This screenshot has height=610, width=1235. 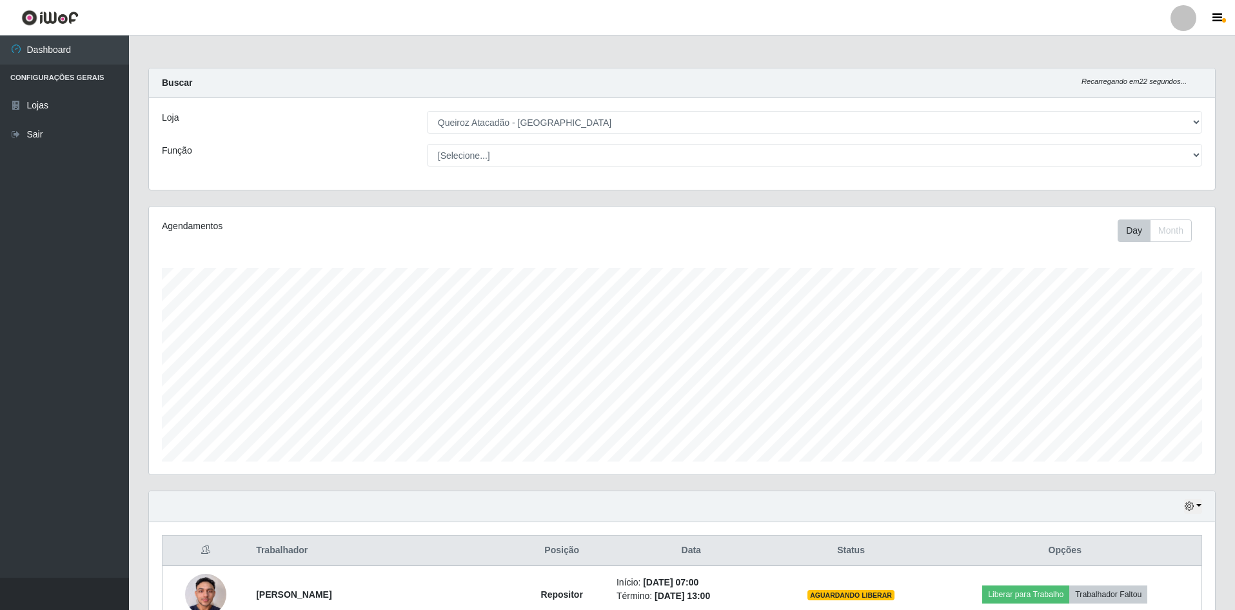 What do you see at coordinates (170, 117) in the screenshot?
I see `label: Loja` at bounding box center [170, 117].